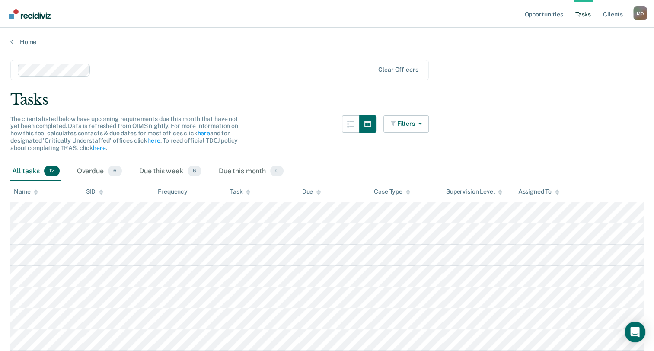 The height and width of the screenshot is (351, 654). Describe the element at coordinates (173, 192) in the screenshot. I see `div: Frequency` at that location.